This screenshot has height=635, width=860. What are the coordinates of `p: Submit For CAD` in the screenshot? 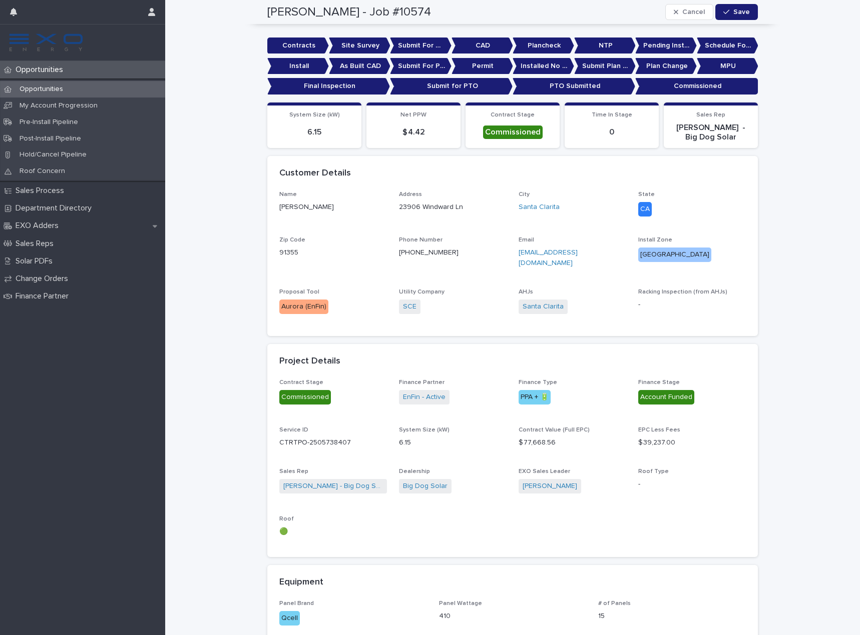 It's located at (420, 46).